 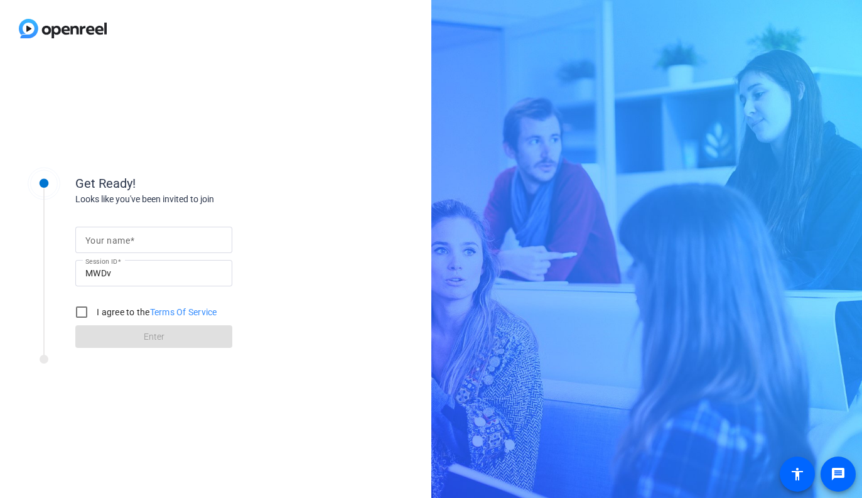 I want to click on a: Terms Of Service, so click(x=183, y=312).